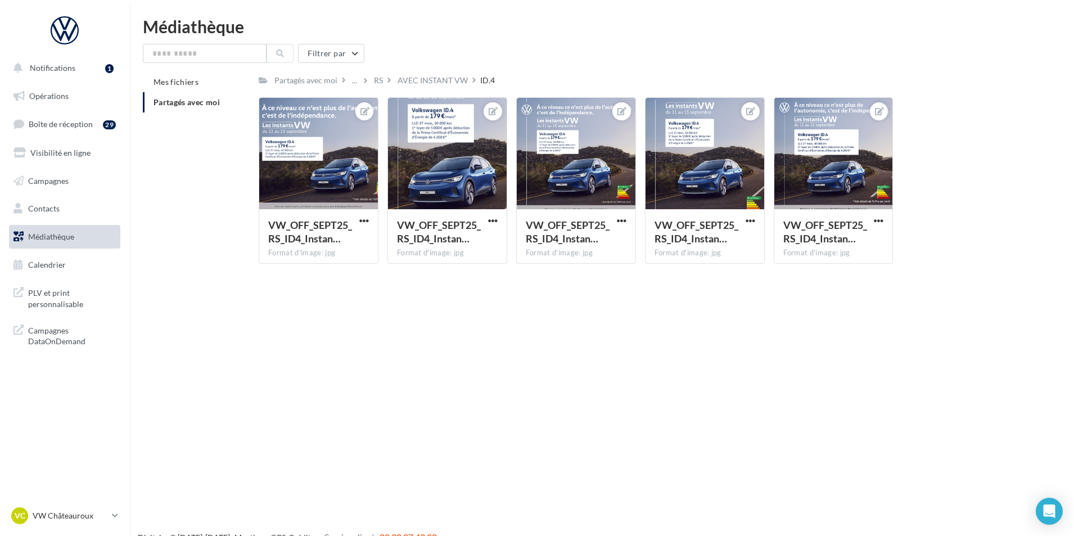  What do you see at coordinates (51, 236) in the screenshot?
I see `span: Médiathèque` at bounding box center [51, 236].